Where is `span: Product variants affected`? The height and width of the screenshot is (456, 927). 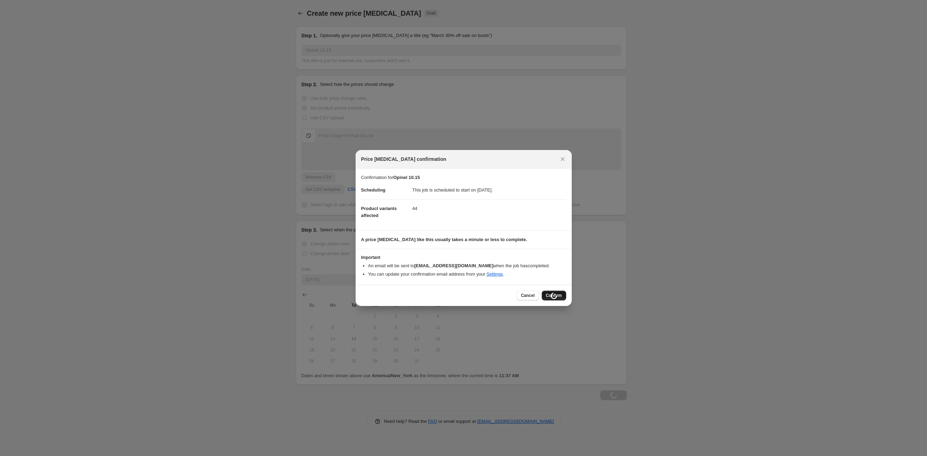
span: Product variants affected is located at coordinates (379, 212).